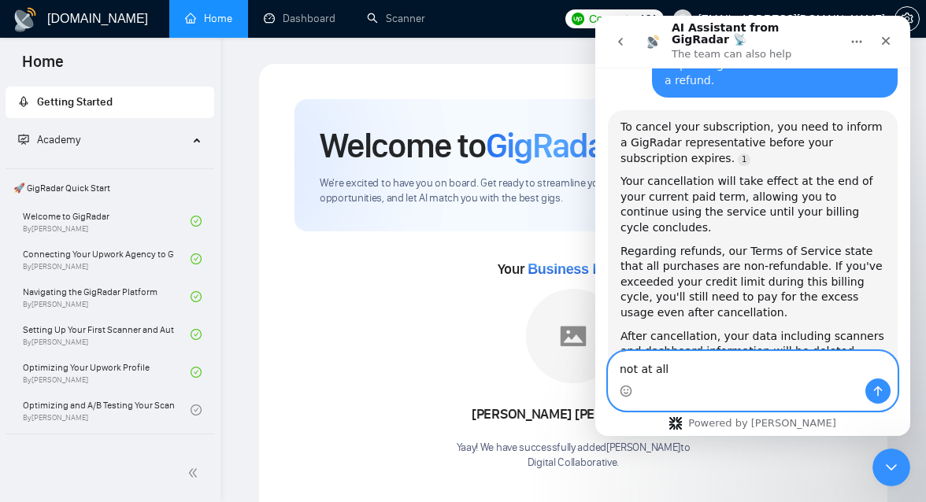 Image resolution: width=926 pixels, height=502 pixels. Describe the element at coordinates (521, 191) in the screenshot. I see `span: We're excited to have you on board. Get ready to streamline your job search, unlock new opportuni...` at that location.